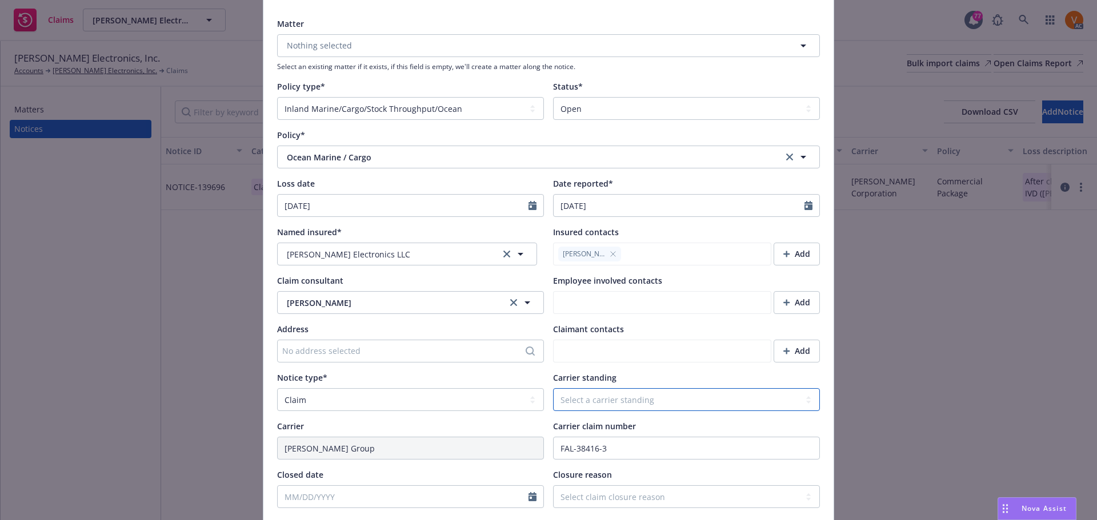  I want to click on span: Nothing selected, so click(319, 45).